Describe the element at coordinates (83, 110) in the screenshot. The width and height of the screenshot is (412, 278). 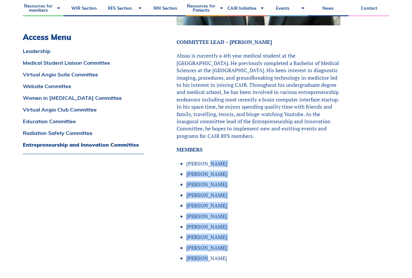
I see `a: Virtual Angio Club Committee` at that location.